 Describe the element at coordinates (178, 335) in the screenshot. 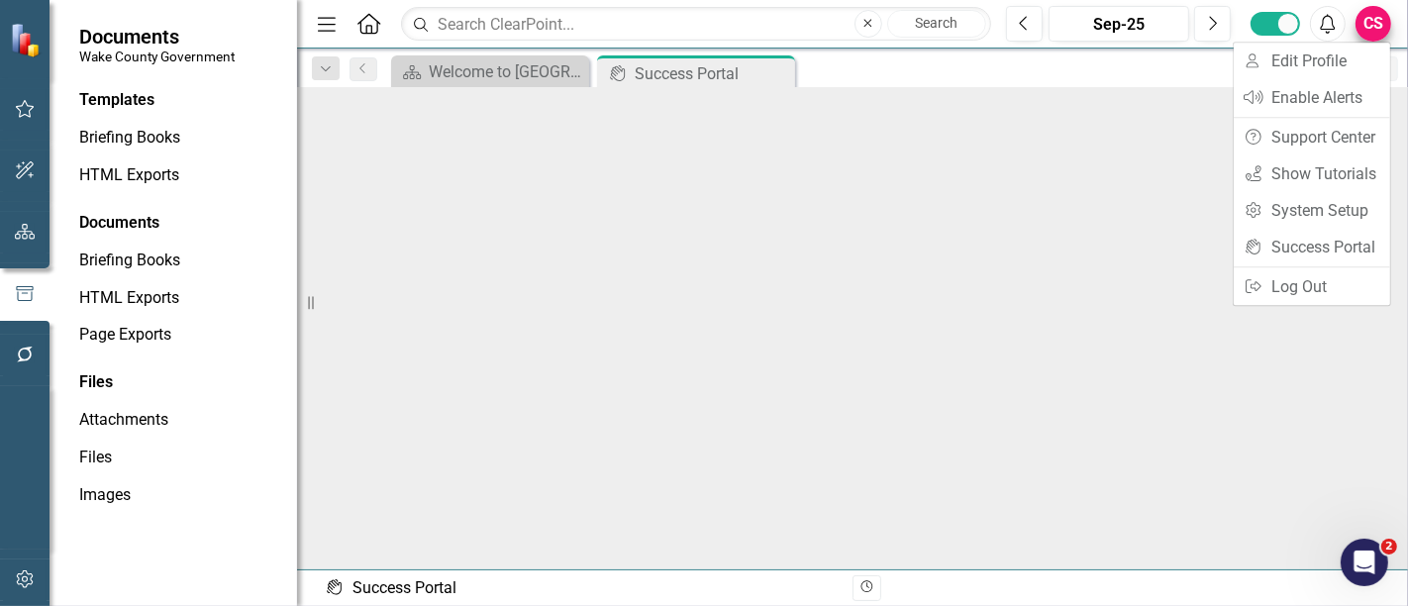

I see `a: Page Exports` at that location.